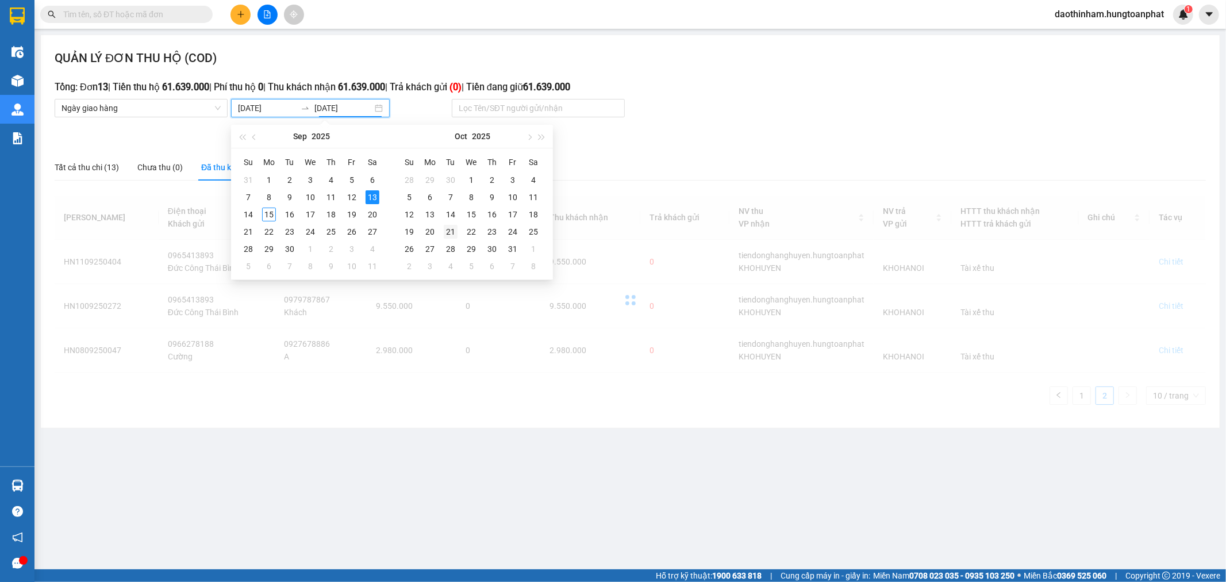 This screenshot has width=1226, height=582. What do you see at coordinates (248, 249) in the screenshot?
I see `div: 28` at bounding box center [248, 249].